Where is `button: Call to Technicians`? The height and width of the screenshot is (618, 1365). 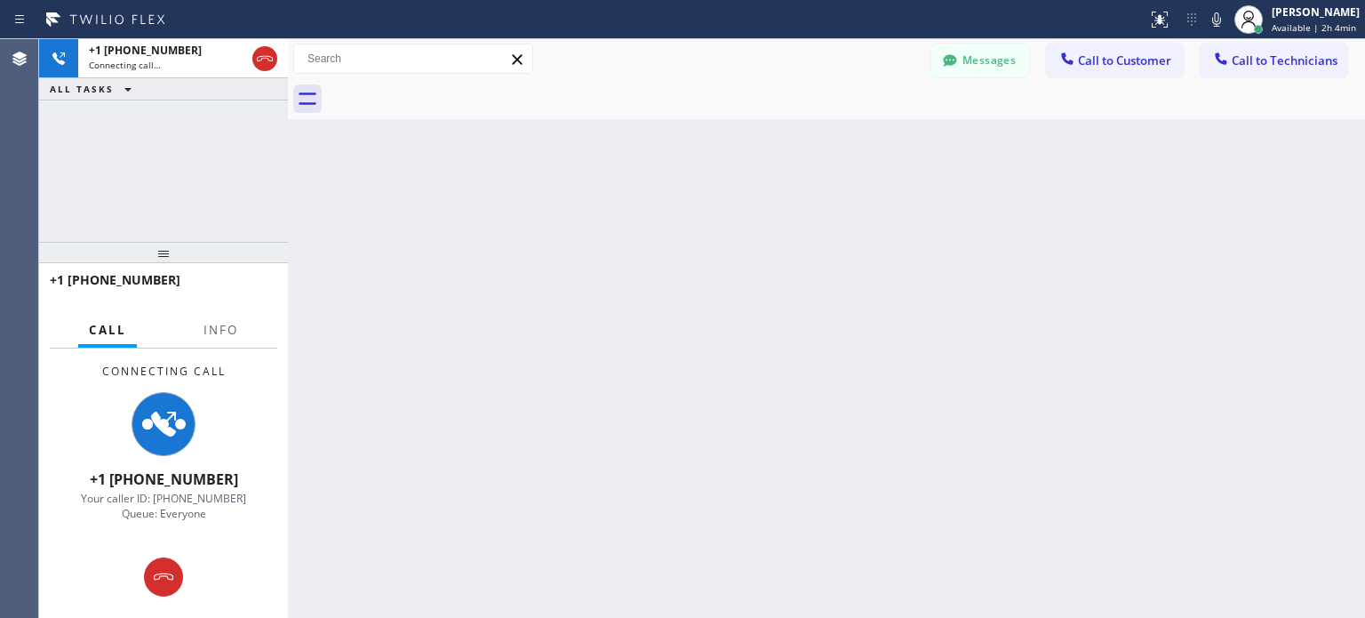 button: Call to Technicians is located at coordinates (1274, 60).